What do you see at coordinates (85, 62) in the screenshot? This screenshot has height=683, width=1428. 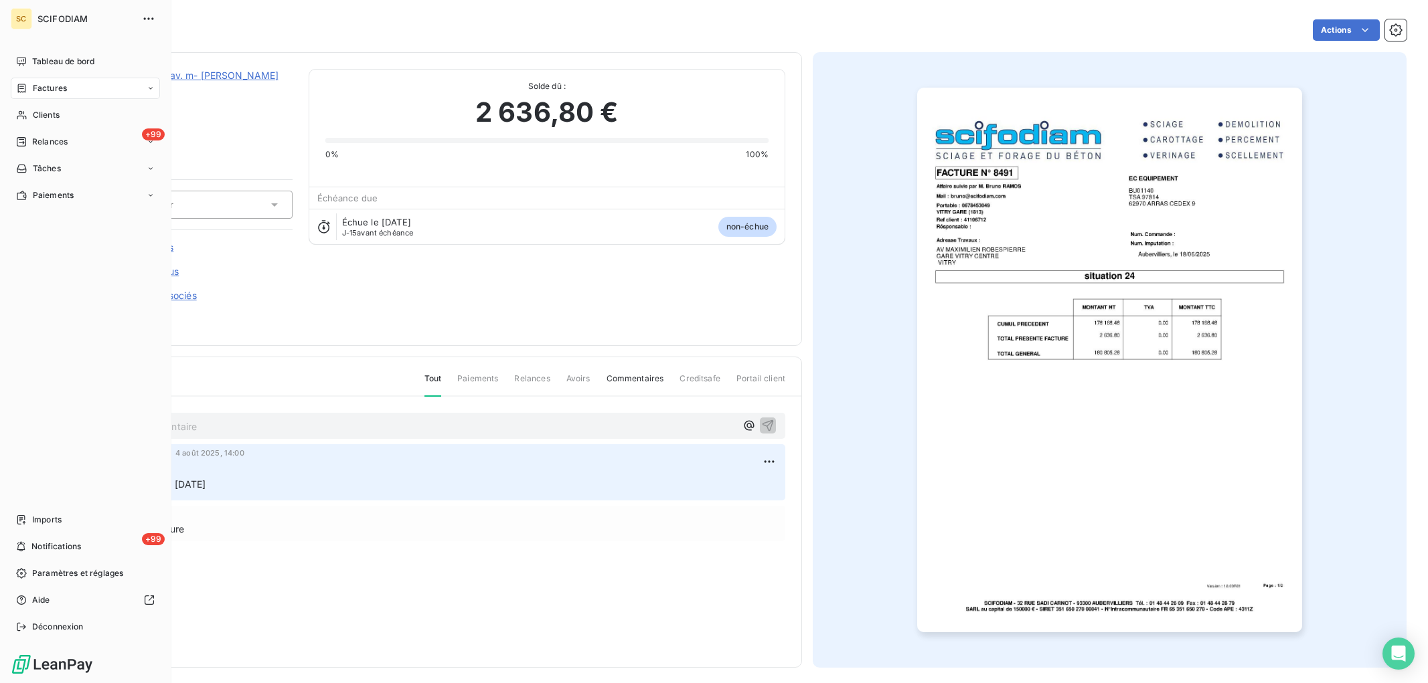 I see `a: Tableau de bord` at bounding box center [85, 62].